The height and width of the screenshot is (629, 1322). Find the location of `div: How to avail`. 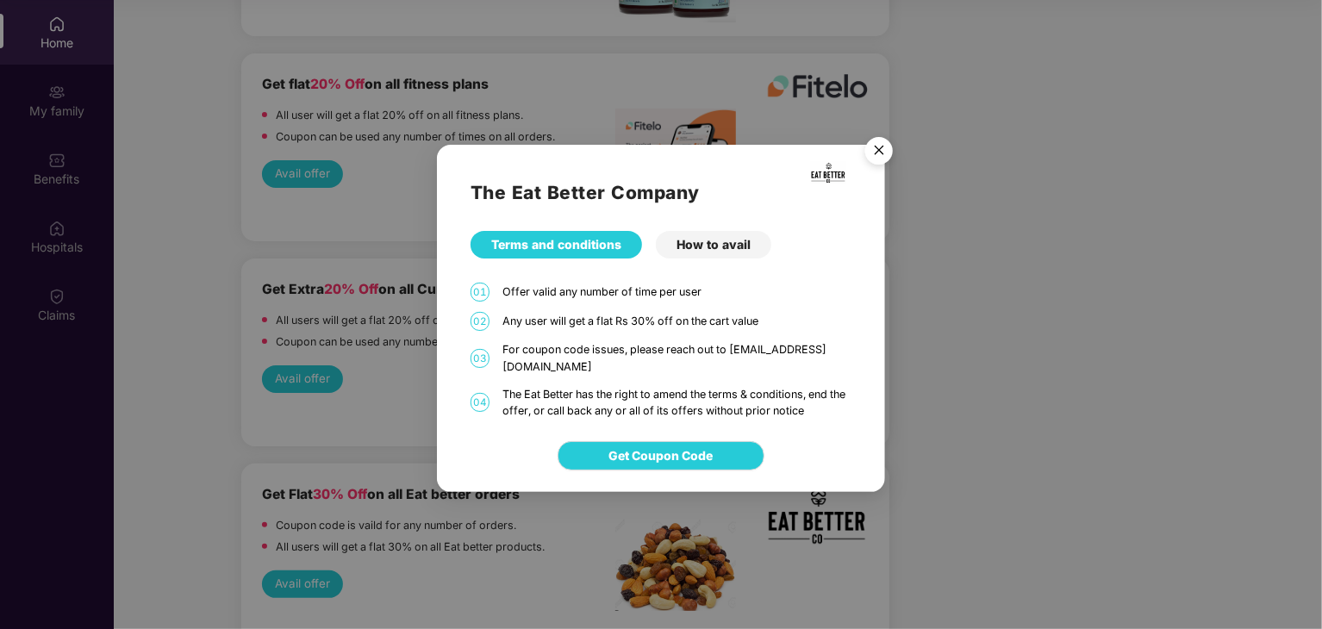

div: How to avail is located at coordinates (713, 245).